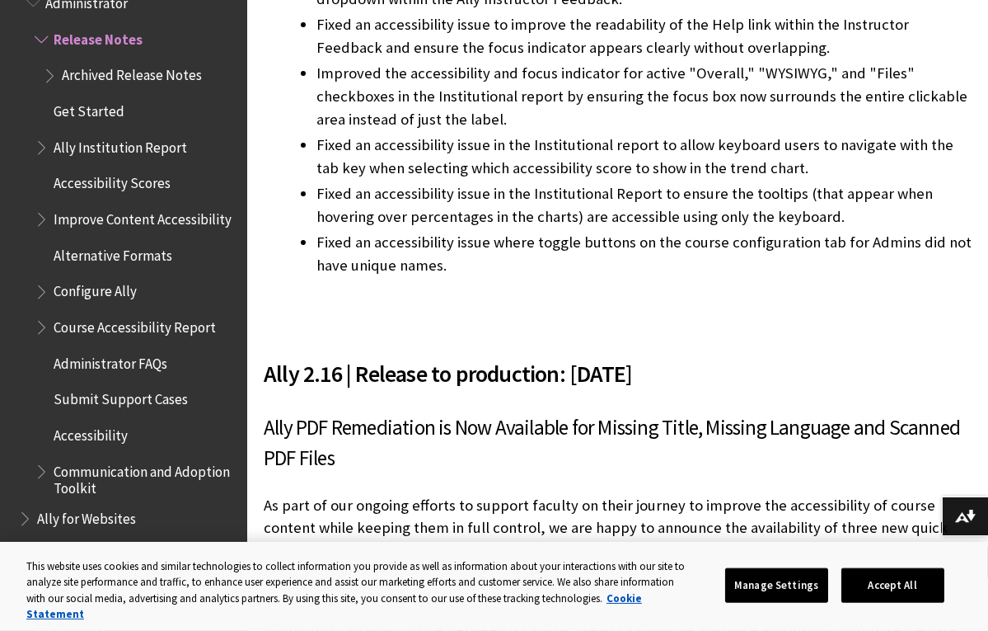 Image resolution: width=988 pixels, height=631 pixels. Describe the element at coordinates (143, 216) in the screenshot. I see `span: Improve Content Accessibility` at that location.